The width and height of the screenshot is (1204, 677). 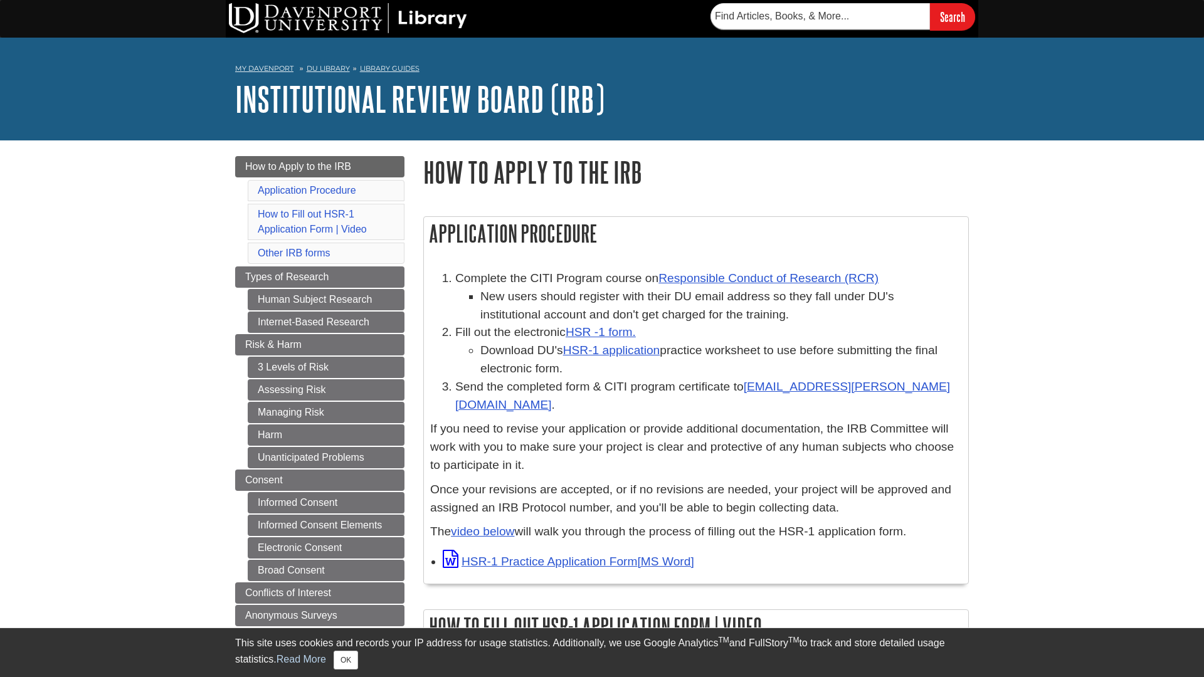 What do you see at coordinates (320, 616) in the screenshot?
I see `a: Anonymous Surveys` at bounding box center [320, 616].